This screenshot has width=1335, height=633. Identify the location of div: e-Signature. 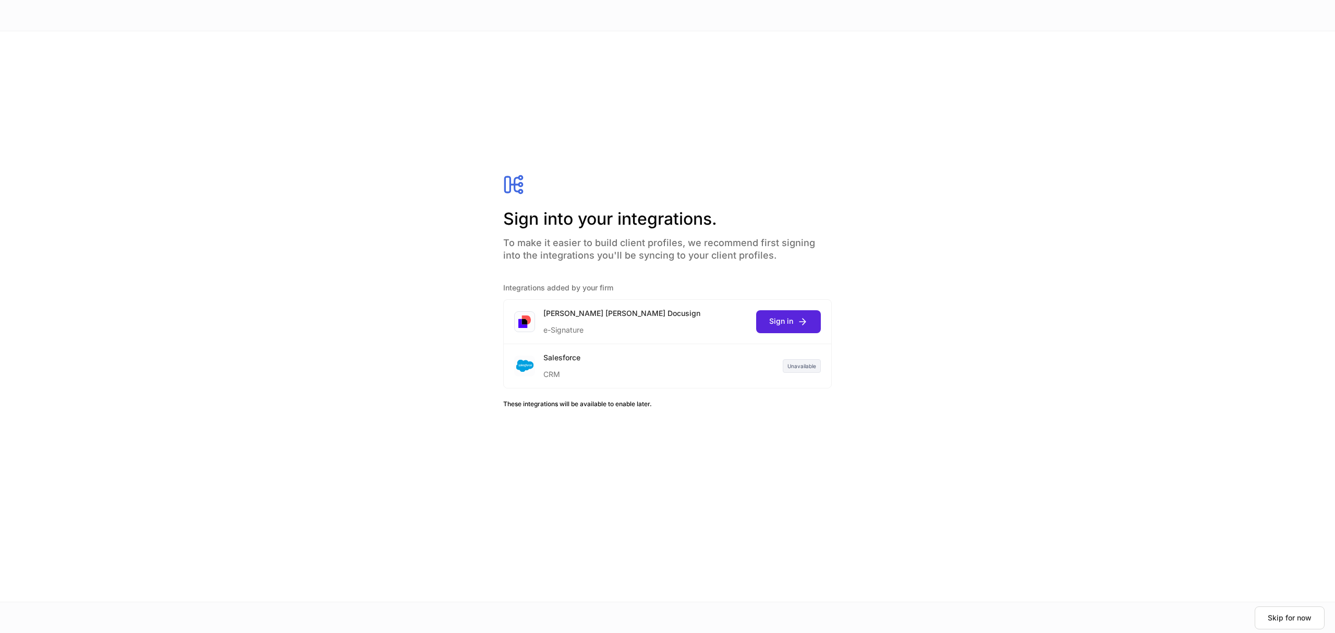
(622, 327).